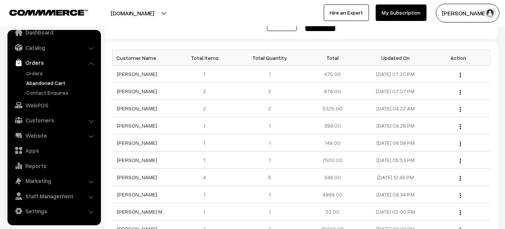 This screenshot has width=505, height=229. What do you see at coordinates (54, 47) in the screenshot?
I see `a: Catalog` at bounding box center [54, 47].